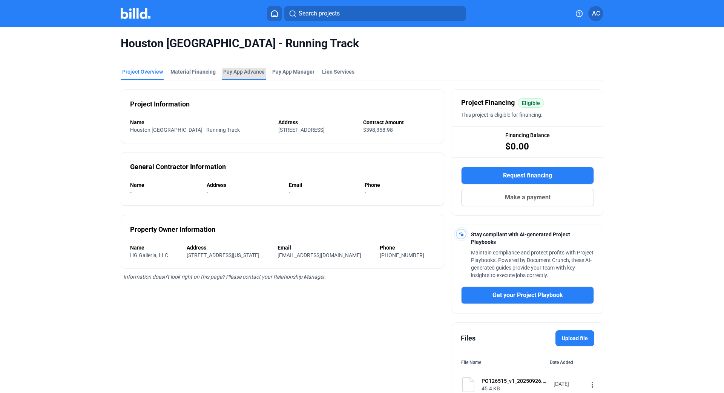  I want to click on div: File Name, so click(471, 362).